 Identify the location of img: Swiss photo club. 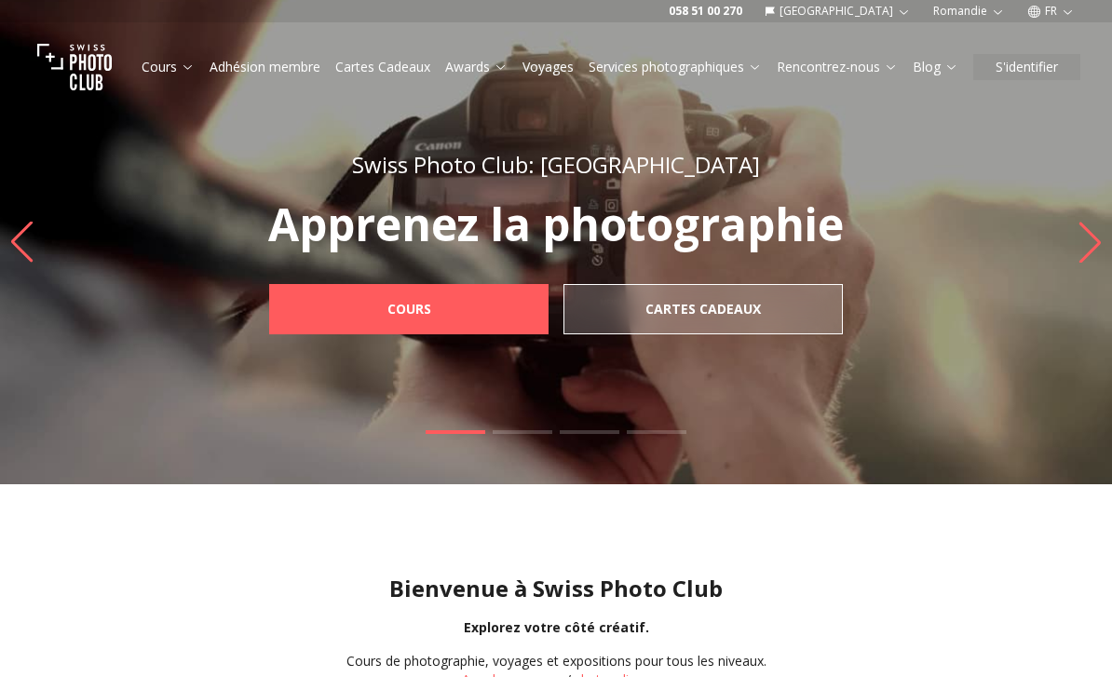
(74, 67).